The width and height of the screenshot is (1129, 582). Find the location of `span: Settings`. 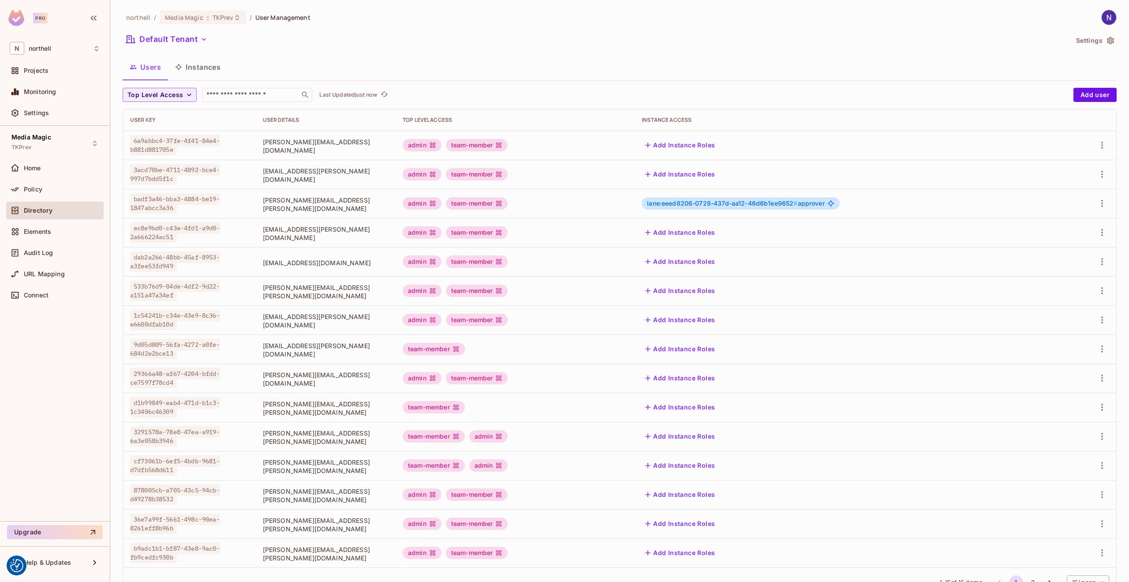

span: Settings is located at coordinates (36, 113).